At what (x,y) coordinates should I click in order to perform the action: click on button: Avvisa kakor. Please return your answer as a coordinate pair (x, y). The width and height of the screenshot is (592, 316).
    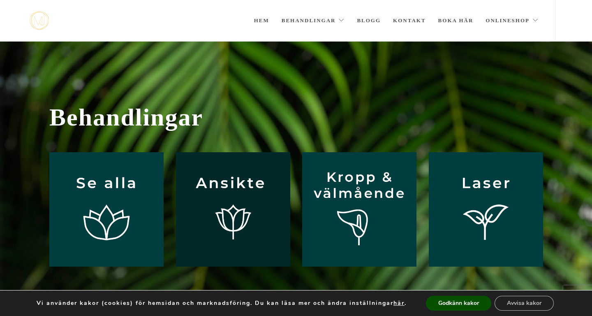
    Looking at the image, I should click on (525, 303).